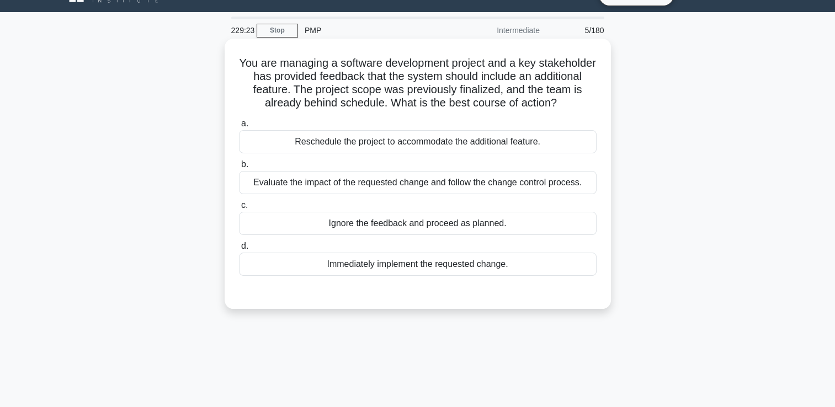 This screenshot has height=407, width=835. Describe the element at coordinates (498, 30) in the screenshot. I see `div: Intermediate` at that location.